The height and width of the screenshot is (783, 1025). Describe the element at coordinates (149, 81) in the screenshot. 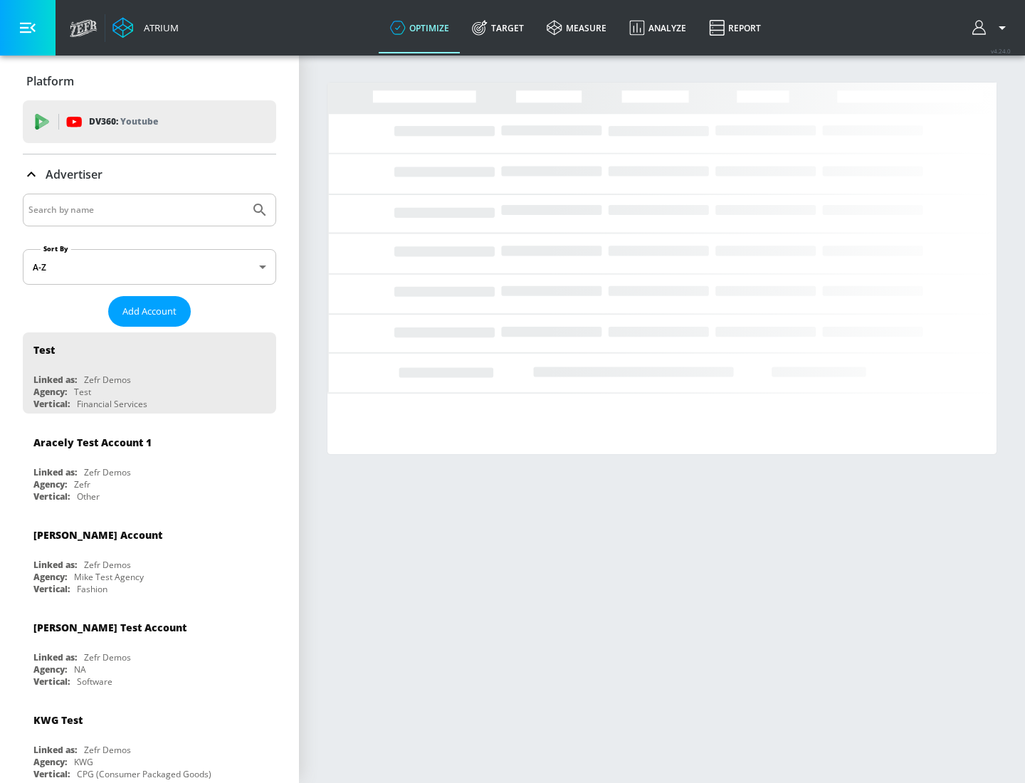

I see `div: Platform` at that location.